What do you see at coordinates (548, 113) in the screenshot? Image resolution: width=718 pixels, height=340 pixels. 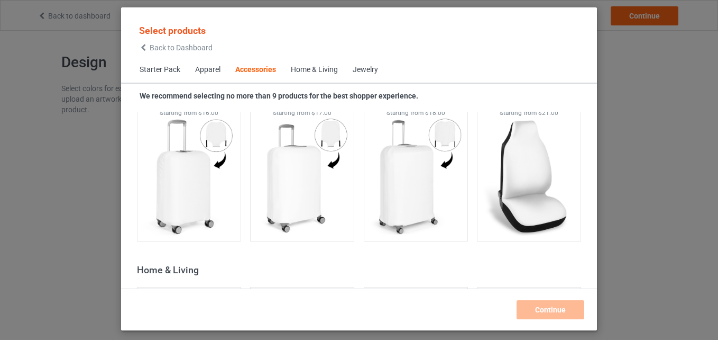 I see `span: $21.00` at bounding box center [548, 113].